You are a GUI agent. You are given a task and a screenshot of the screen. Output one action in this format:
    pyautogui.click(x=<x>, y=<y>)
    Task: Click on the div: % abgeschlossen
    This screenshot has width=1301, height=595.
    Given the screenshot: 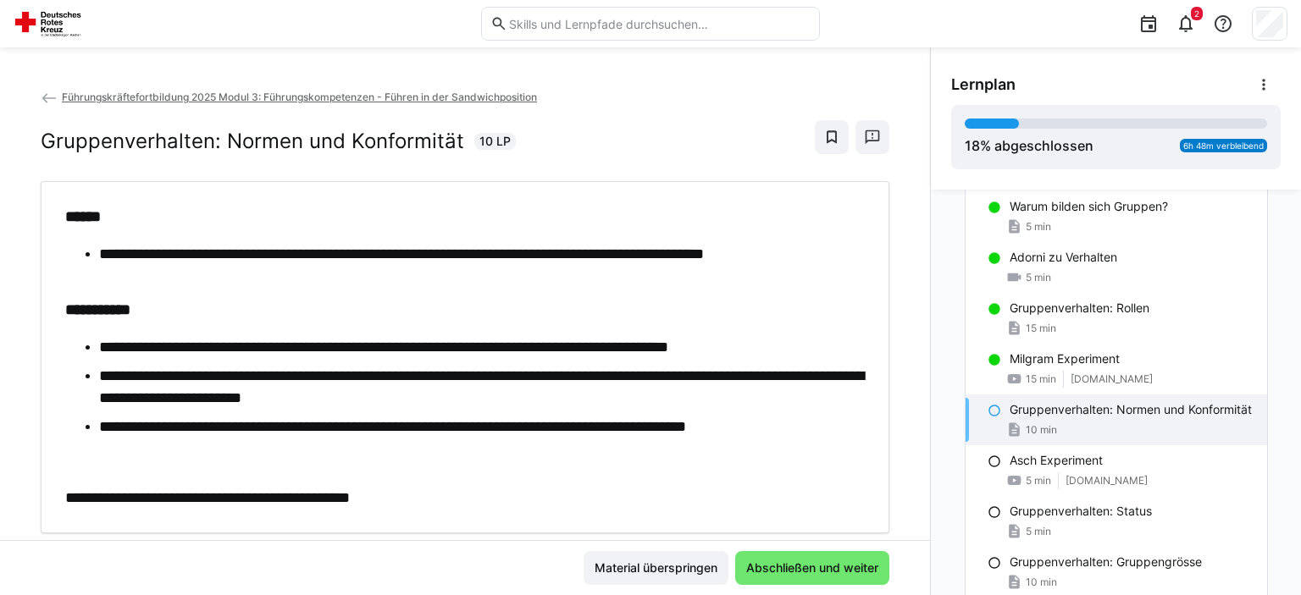 What is the action you would take?
    pyautogui.click(x=1029, y=146)
    